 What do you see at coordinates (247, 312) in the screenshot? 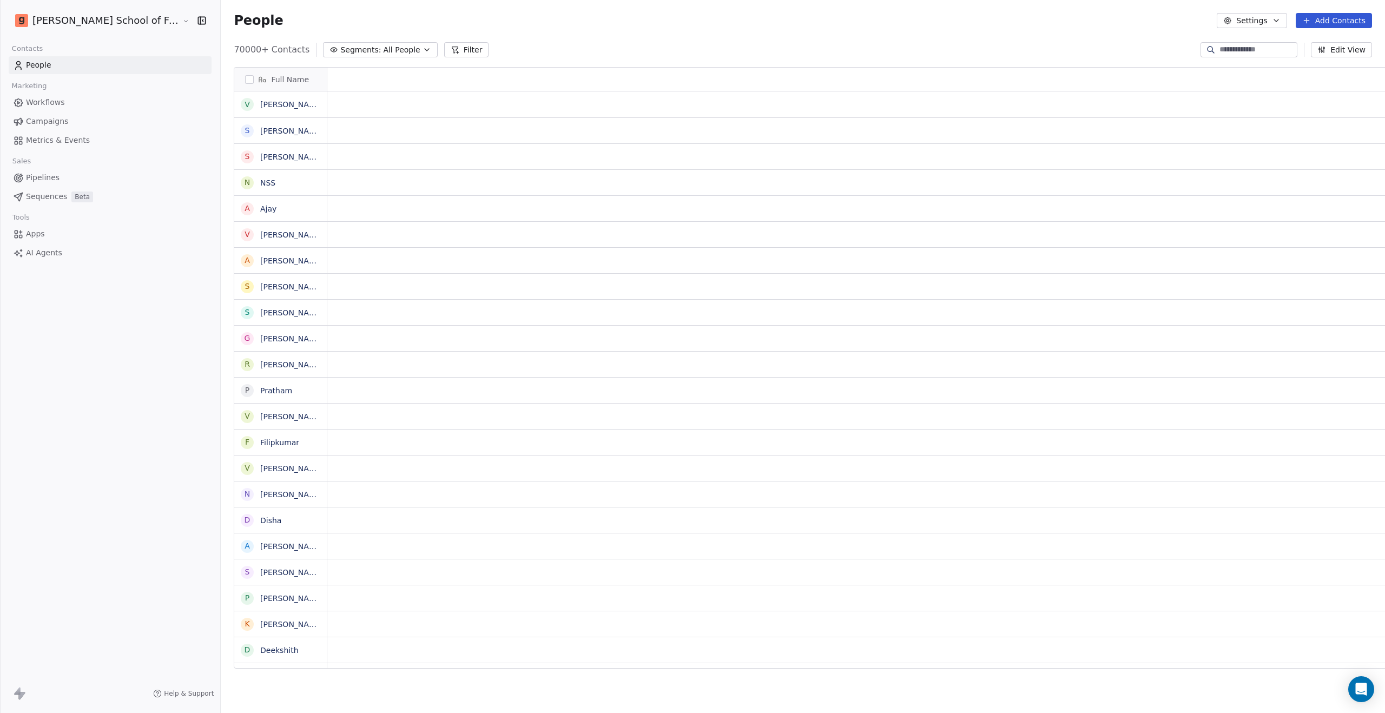
I see `div: s` at bounding box center [247, 312].